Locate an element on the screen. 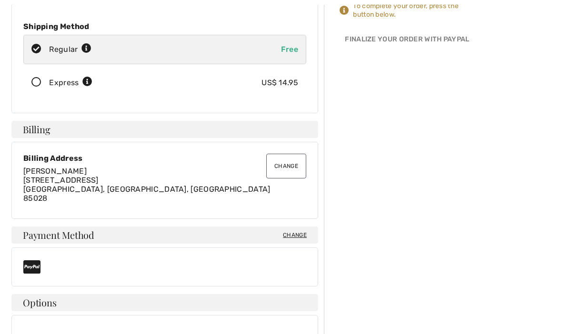  button: Change is located at coordinates (286, 167).